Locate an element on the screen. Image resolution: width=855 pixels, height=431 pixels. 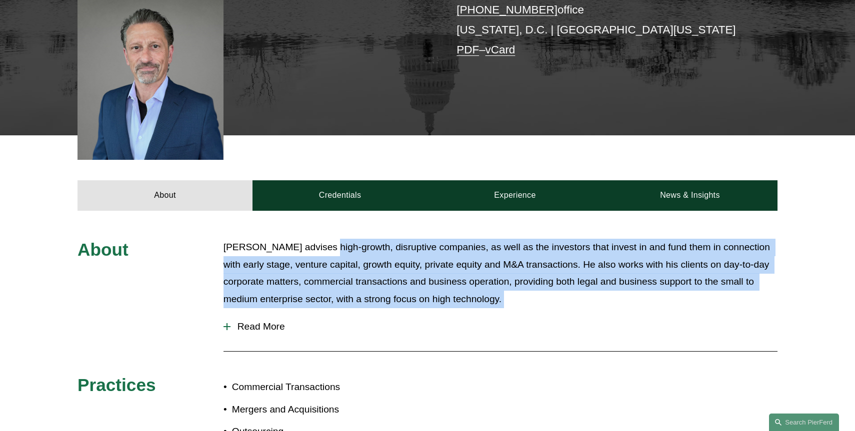
a: News & Insights is located at coordinates (690, 195).